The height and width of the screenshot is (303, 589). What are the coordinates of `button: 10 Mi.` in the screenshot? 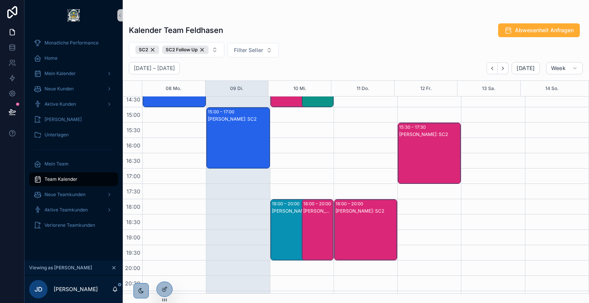 It's located at (300, 89).